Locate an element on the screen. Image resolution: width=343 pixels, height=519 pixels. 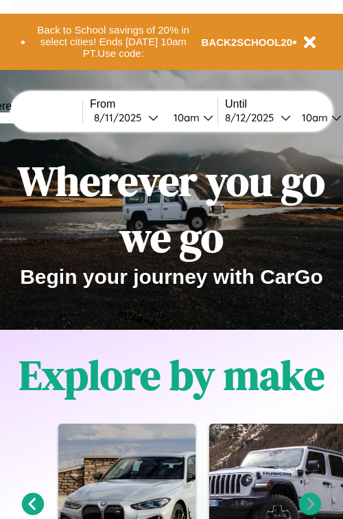
b: BACK2SCHOOL20 is located at coordinates (247, 42).